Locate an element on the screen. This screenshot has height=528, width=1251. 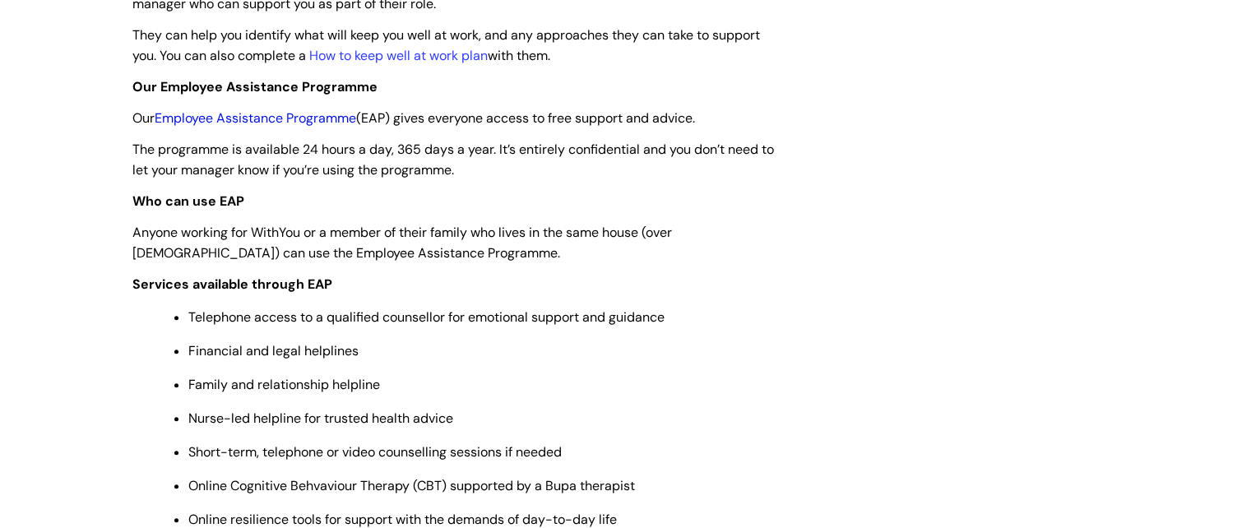
span: The programme is available 24 hours a day, 365 days a year. It’s entirely confidential and you do... is located at coordinates (453, 160).